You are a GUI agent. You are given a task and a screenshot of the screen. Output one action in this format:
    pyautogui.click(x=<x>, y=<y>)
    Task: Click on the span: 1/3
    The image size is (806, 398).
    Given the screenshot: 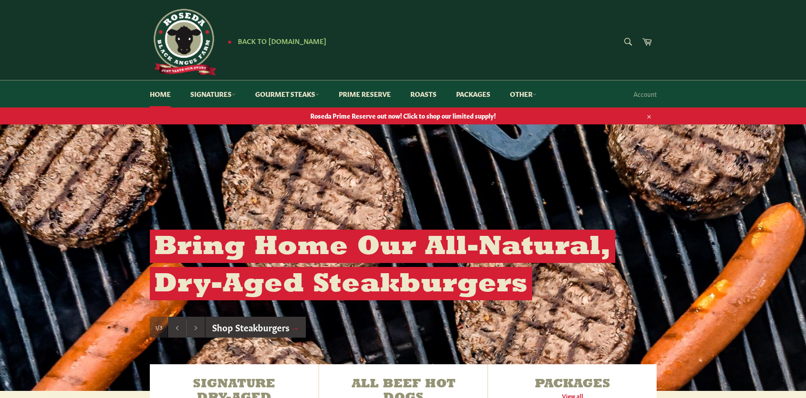 What is the action you would take?
    pyautogui.click(x=159, y=327)
    